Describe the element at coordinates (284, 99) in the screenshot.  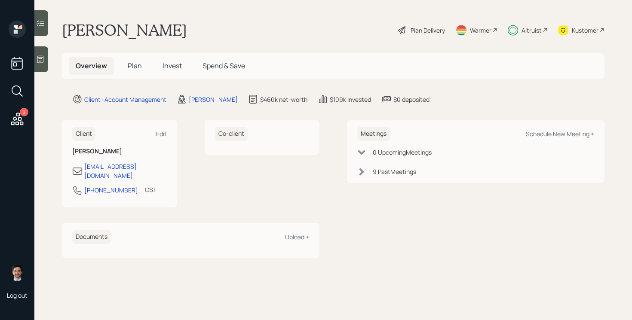
I see `div: $460k net-worth` at that location.